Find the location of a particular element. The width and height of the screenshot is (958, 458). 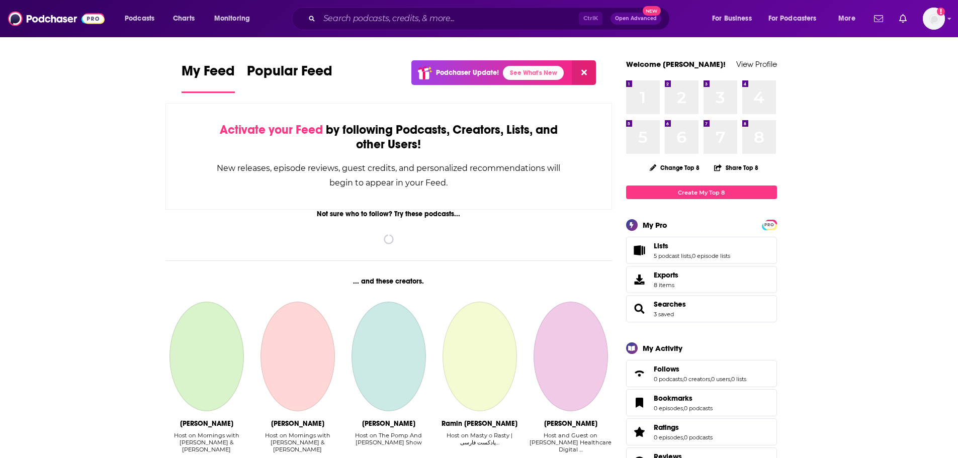

a: View Profile is located at coordinates (756, 64).